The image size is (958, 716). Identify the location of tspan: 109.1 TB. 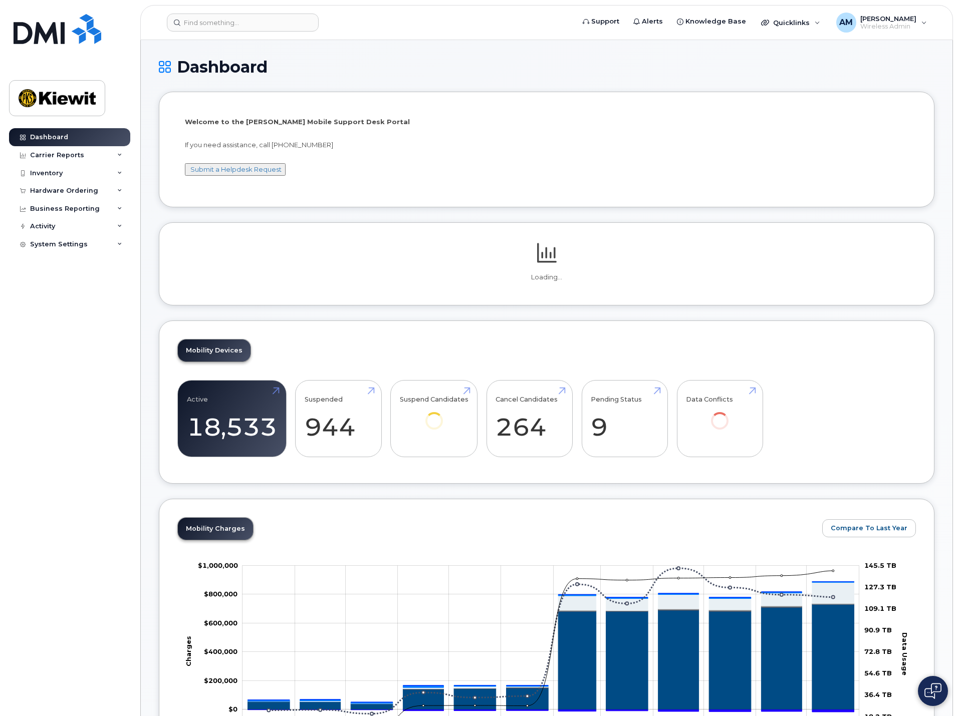
(880, 609).